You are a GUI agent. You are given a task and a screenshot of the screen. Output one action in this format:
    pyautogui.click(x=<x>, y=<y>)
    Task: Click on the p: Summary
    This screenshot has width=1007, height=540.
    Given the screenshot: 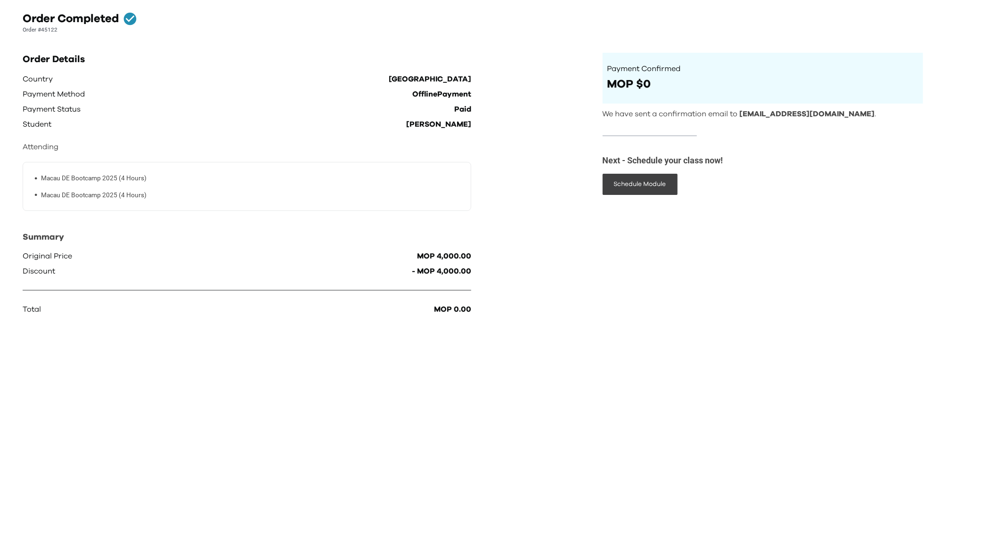 What is the action you would take?
    pyautogui.click(x=247, y=237)
    